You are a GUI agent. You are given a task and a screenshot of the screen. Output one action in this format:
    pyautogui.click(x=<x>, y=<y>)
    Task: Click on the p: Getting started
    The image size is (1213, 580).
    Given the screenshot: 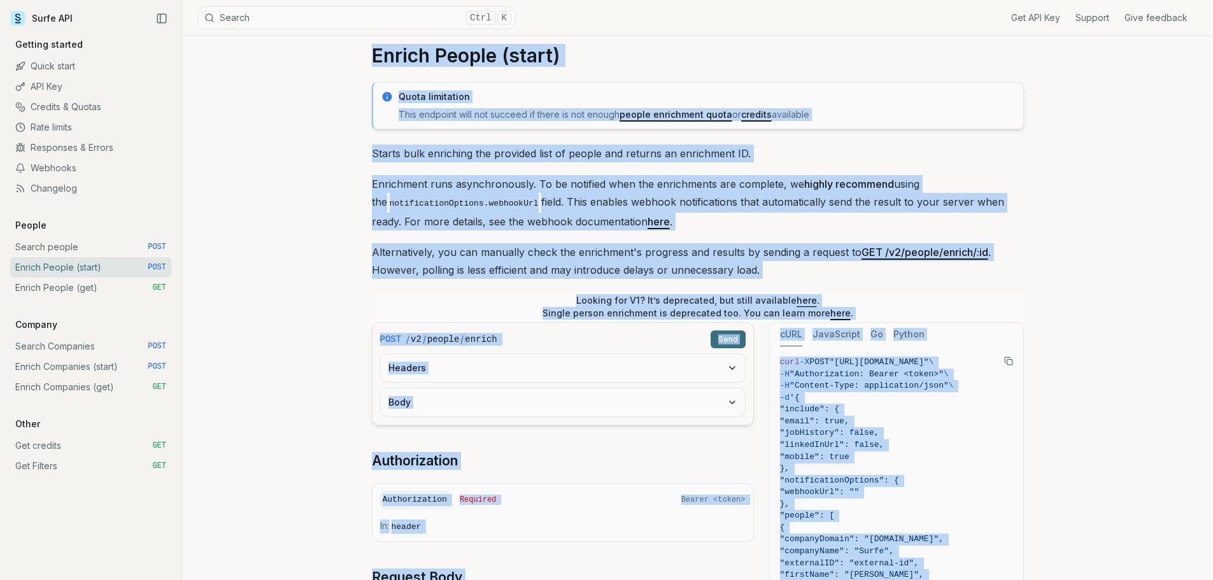 What is the action you would take?
    pyautogui.click(x=49, y=45)
    